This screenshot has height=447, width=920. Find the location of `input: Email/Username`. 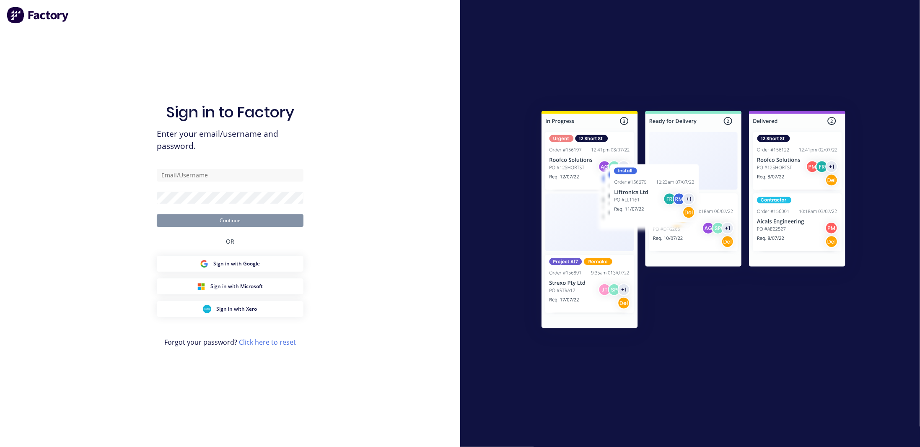

input: Email/Username is located at coordinates (230, 175).